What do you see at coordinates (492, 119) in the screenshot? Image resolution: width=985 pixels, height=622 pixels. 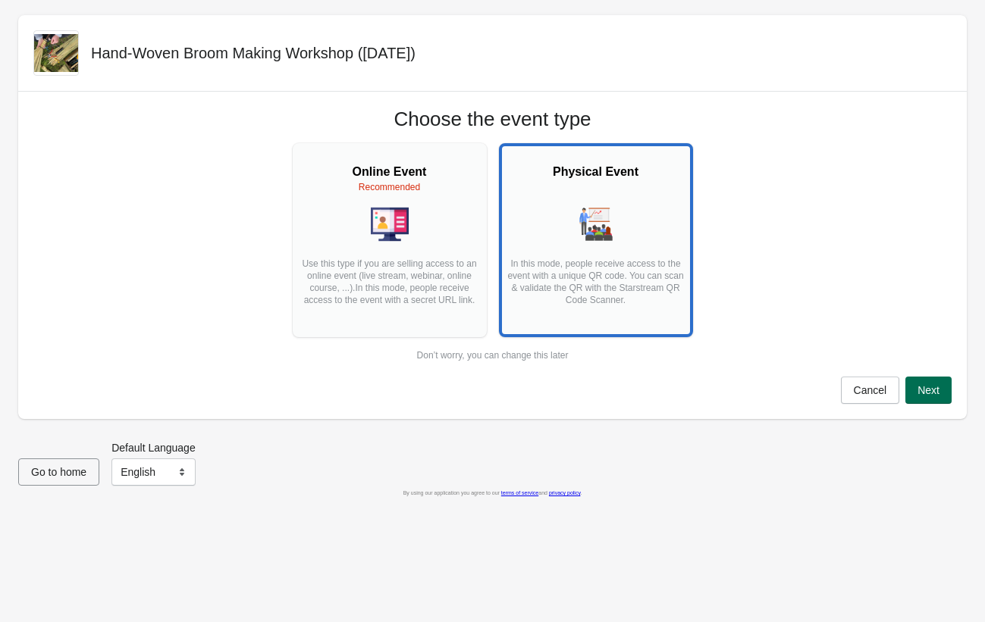 I see `h1: Choose the event type` at bounding box center [492, 119].